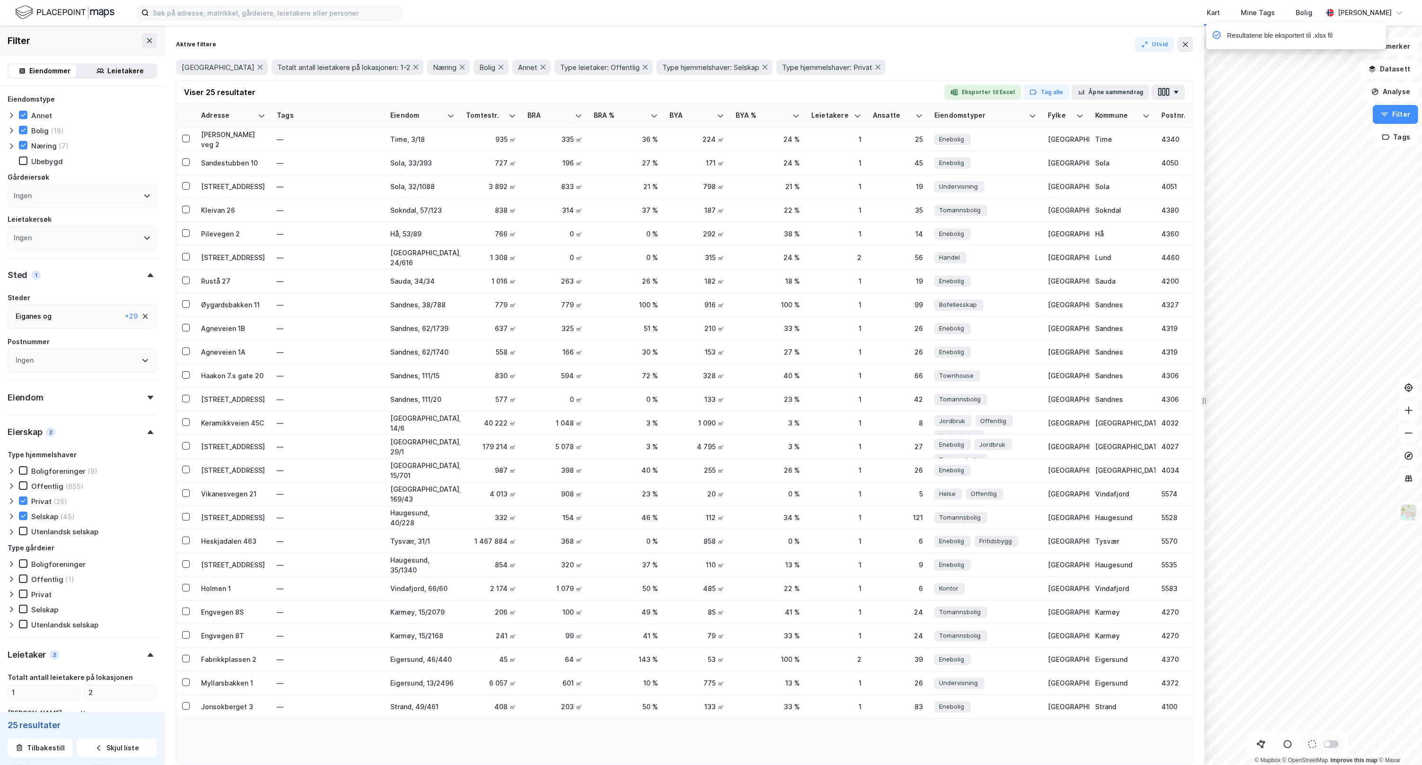  Describe the element at coordinates (898, 210) in the screenshot. I see `div: 35` at that location.